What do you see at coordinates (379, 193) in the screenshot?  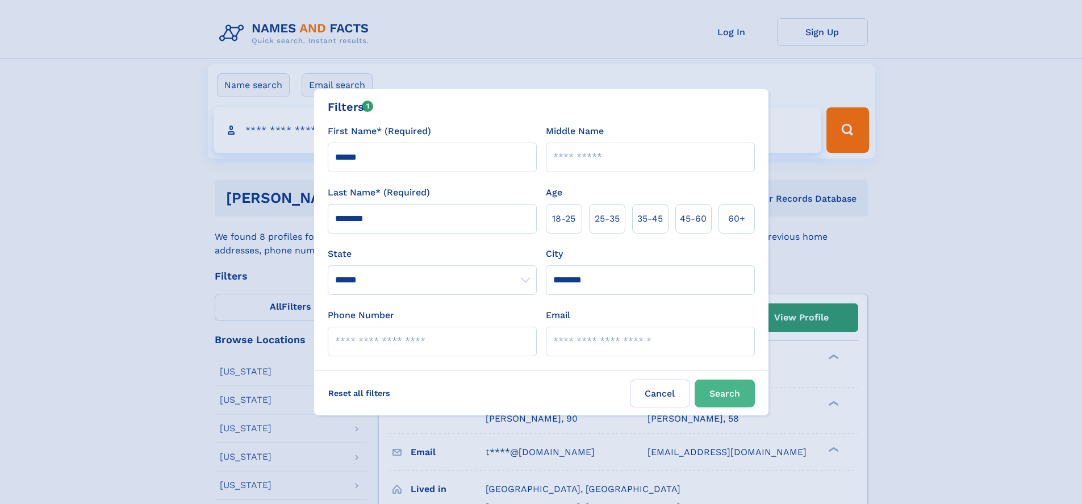 I see `label: Last Name* (Required)` at bounding box center [379, 193].